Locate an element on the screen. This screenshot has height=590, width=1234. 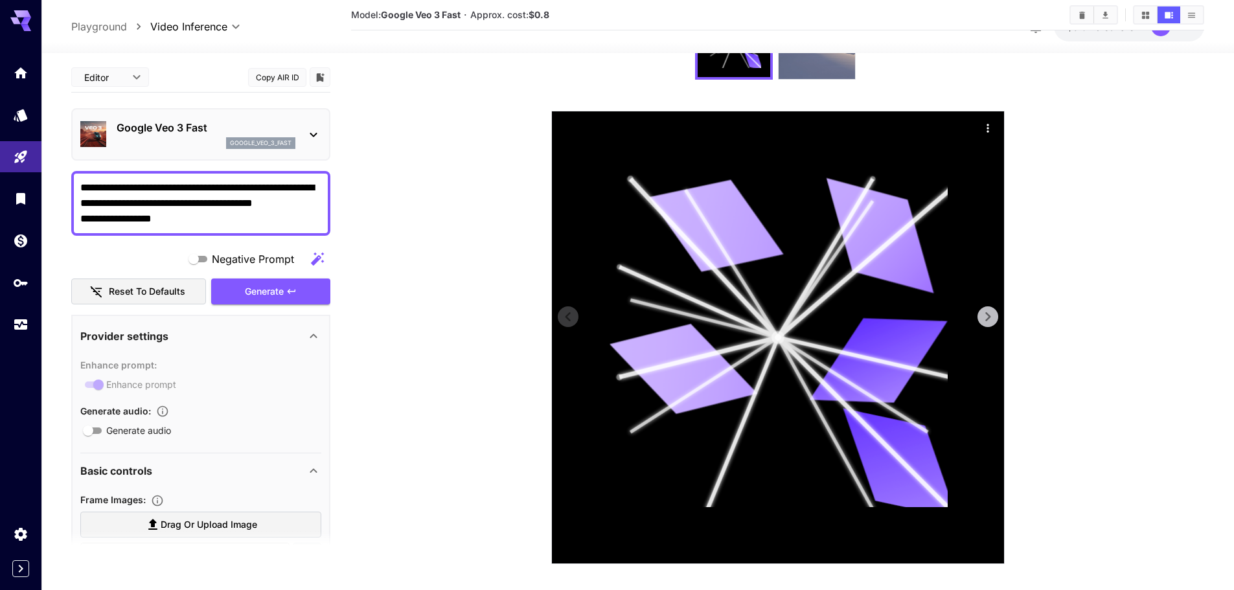
span: Editor is located at coordinates (104, 77).